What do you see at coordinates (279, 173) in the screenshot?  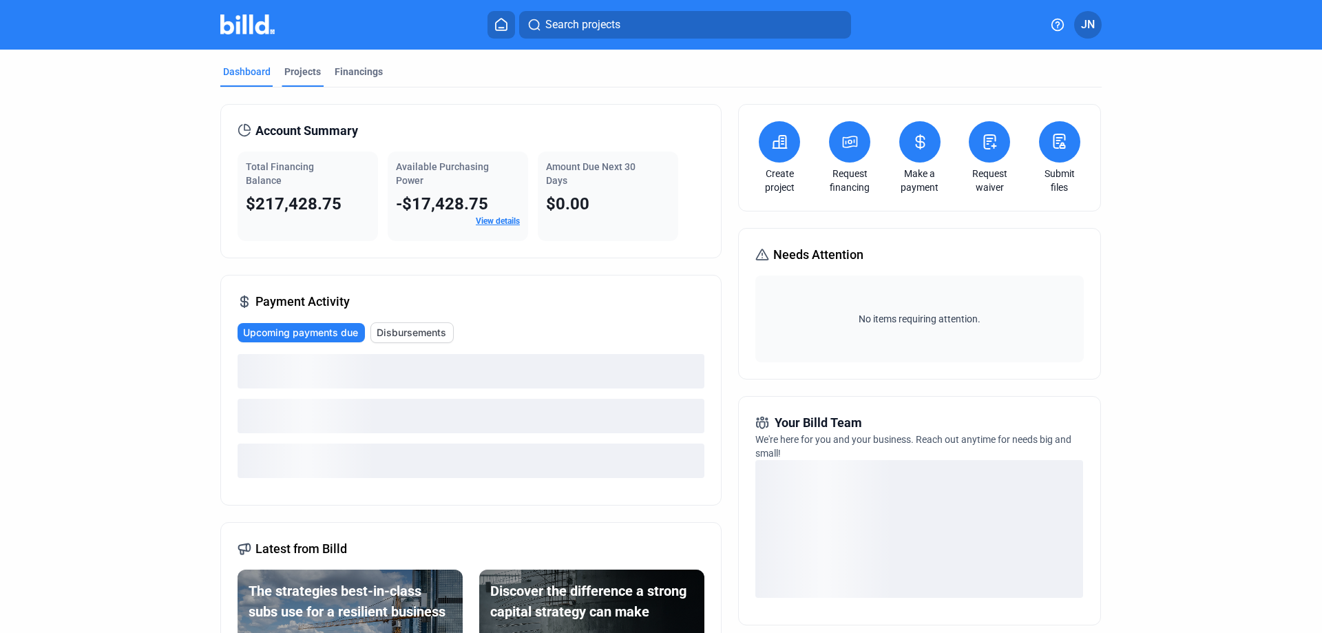 I see `span: Total Financing Balance` at bounding box center [279, 173].